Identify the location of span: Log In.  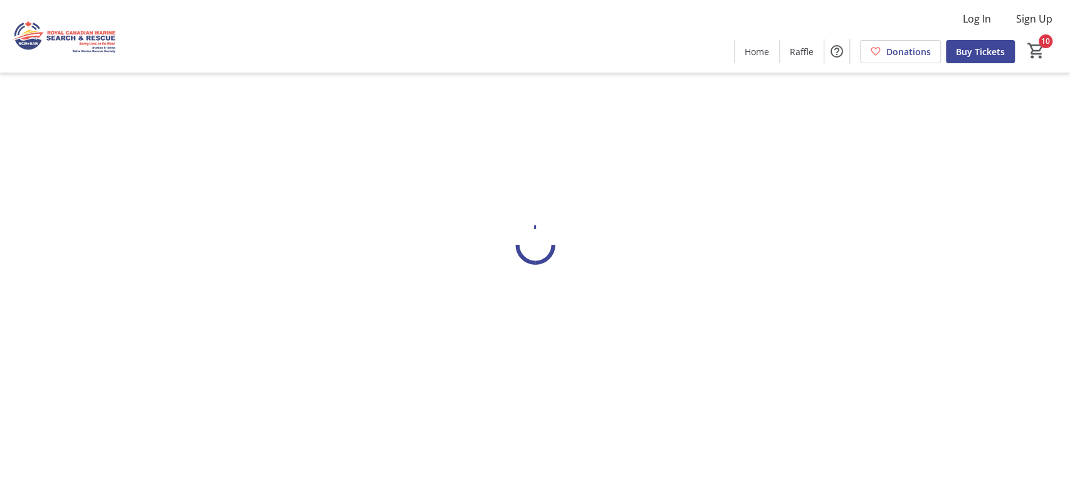
(976, 19).